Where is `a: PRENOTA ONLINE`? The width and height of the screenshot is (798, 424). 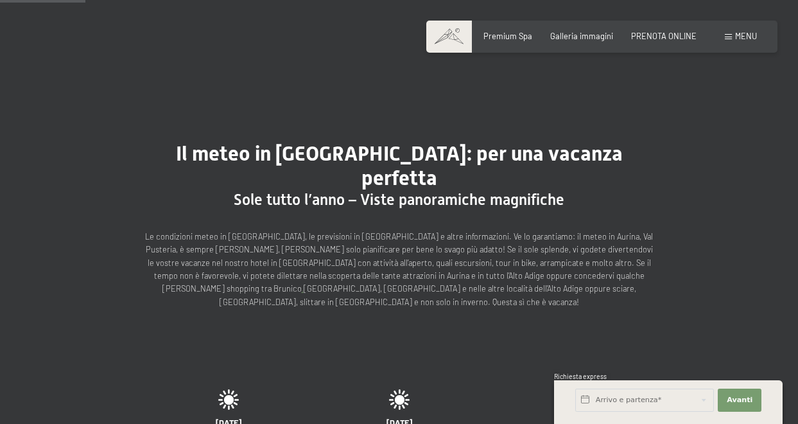 a: PRENOTA ONLINE is located at coordinates (664, 36).